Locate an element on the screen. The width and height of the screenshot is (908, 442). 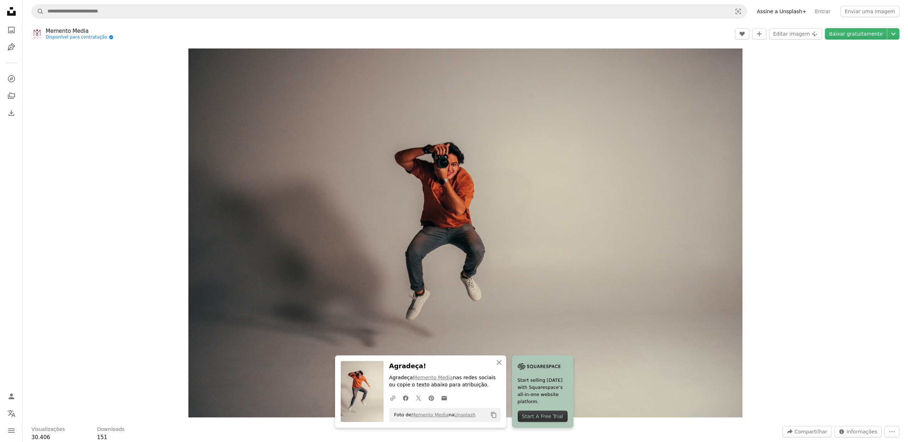
a: Entrar is located at coordinates (822, 11).